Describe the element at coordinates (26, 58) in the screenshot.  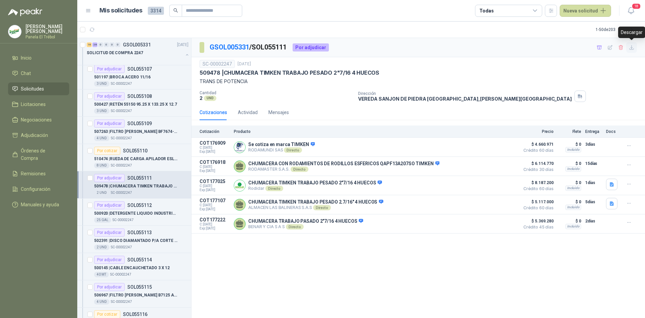
I see `span: Inicio` at that location.